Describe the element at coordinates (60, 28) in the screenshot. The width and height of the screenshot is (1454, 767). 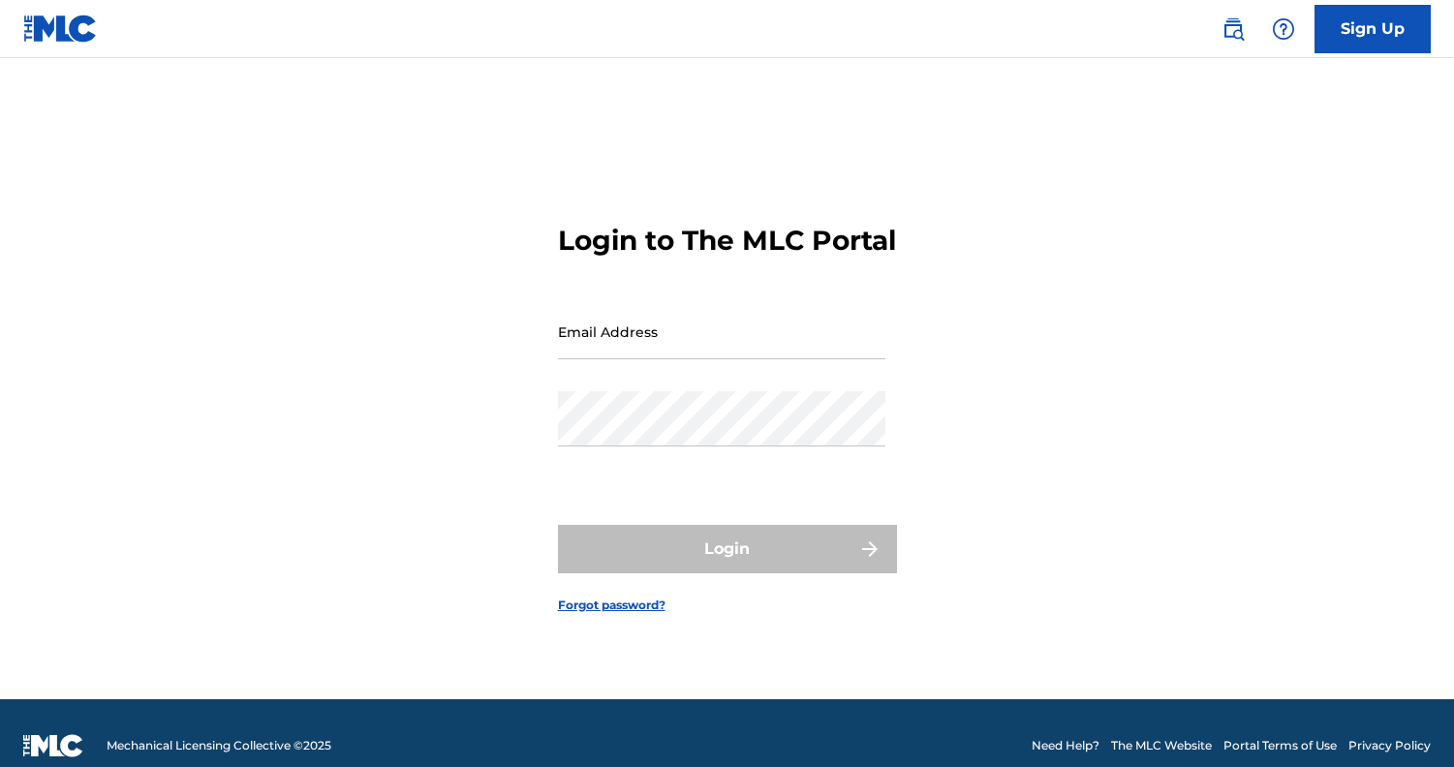
I see `img: MLC Logo` at that location.